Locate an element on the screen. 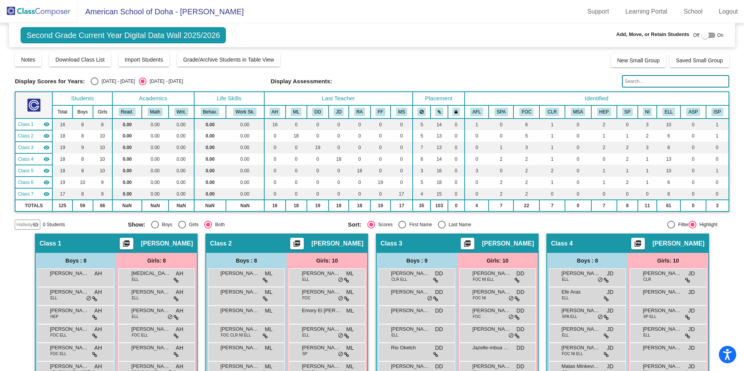 This screenshot has width=744, height=371. th: James Dacosta is located at coordinates (339, 112).